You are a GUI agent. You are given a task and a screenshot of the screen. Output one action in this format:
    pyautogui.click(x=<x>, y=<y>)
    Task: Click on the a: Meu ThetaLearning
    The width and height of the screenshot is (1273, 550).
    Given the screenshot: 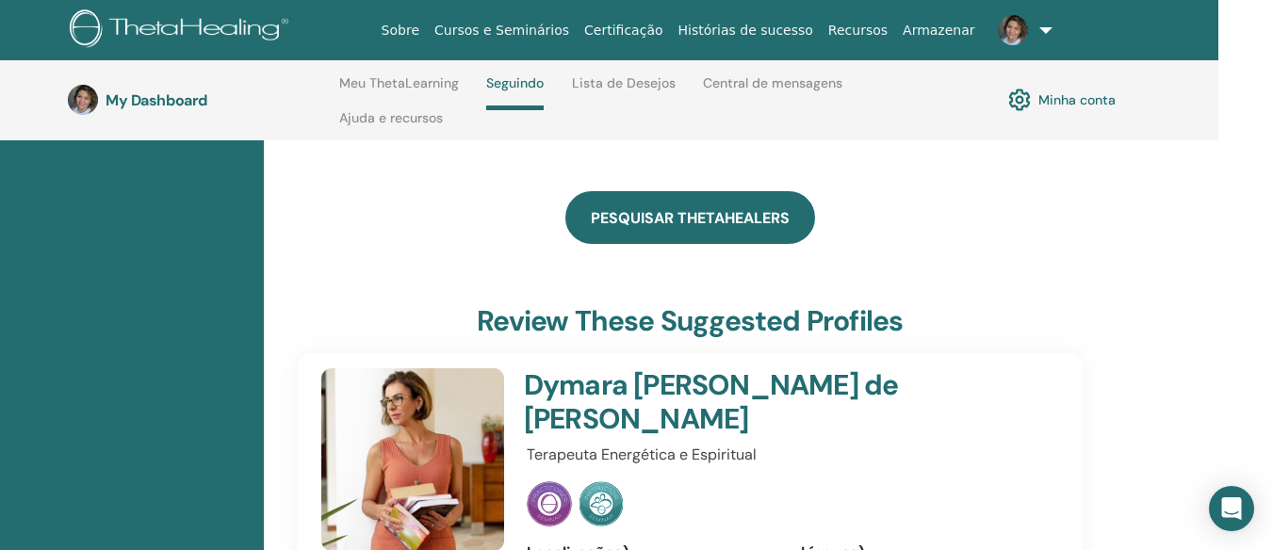 What is the action you would take?
    pyautogui.click(x=399, y=90)
    